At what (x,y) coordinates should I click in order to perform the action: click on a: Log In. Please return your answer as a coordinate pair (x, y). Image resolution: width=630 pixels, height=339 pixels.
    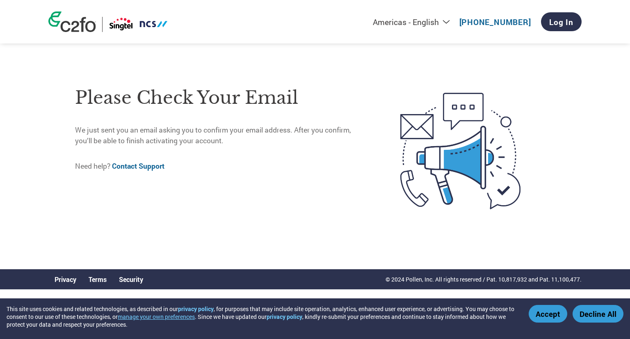
    Looking at the image, I should click on (561, 22).